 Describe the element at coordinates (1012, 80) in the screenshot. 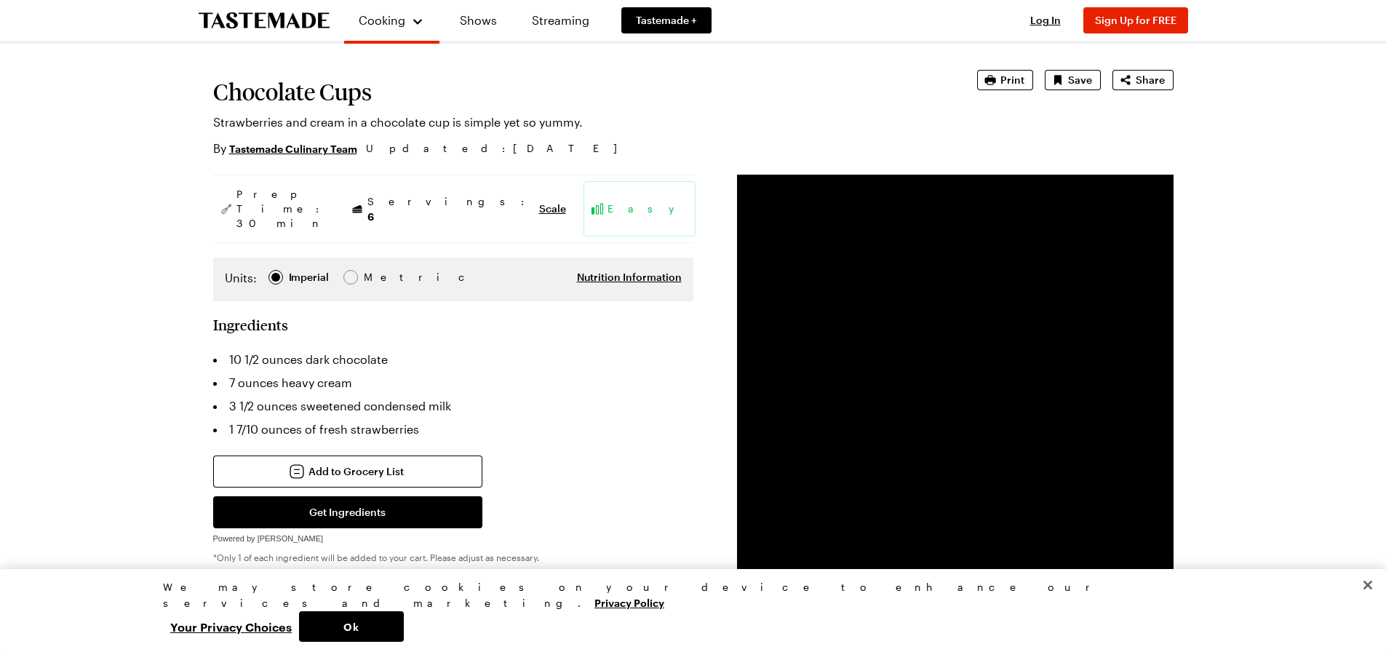

I see `span: Print` at that location.